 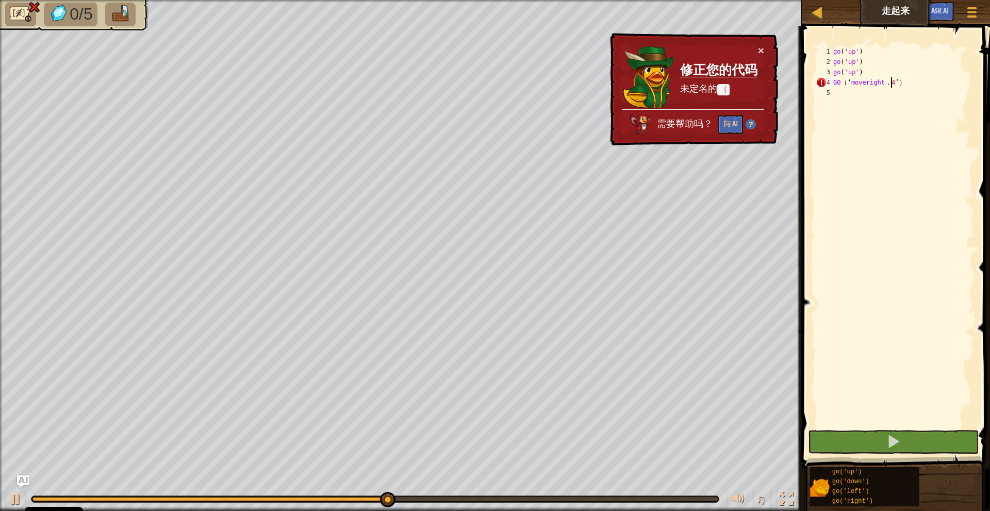 I want to click on div: 3, so click(x=824, y=72).